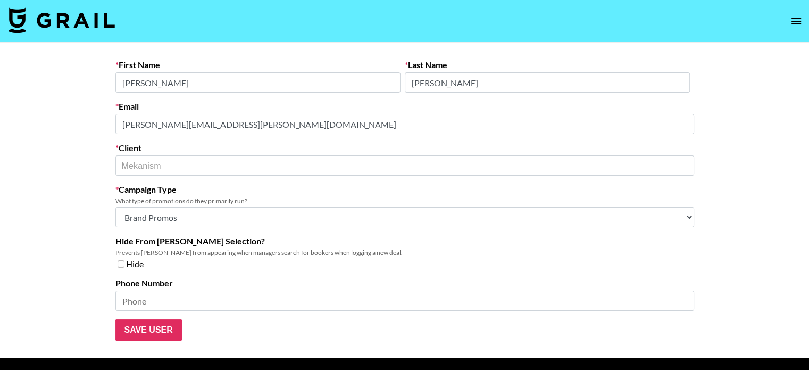 This screenshot has height=370, width=809. I want to click on label: Phone Number, so click(405, 283).